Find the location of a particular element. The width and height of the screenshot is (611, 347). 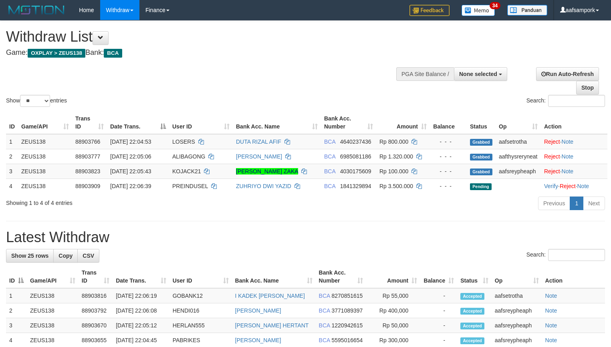

img: MOTION_logo.png is located at coordinates (36, 10).